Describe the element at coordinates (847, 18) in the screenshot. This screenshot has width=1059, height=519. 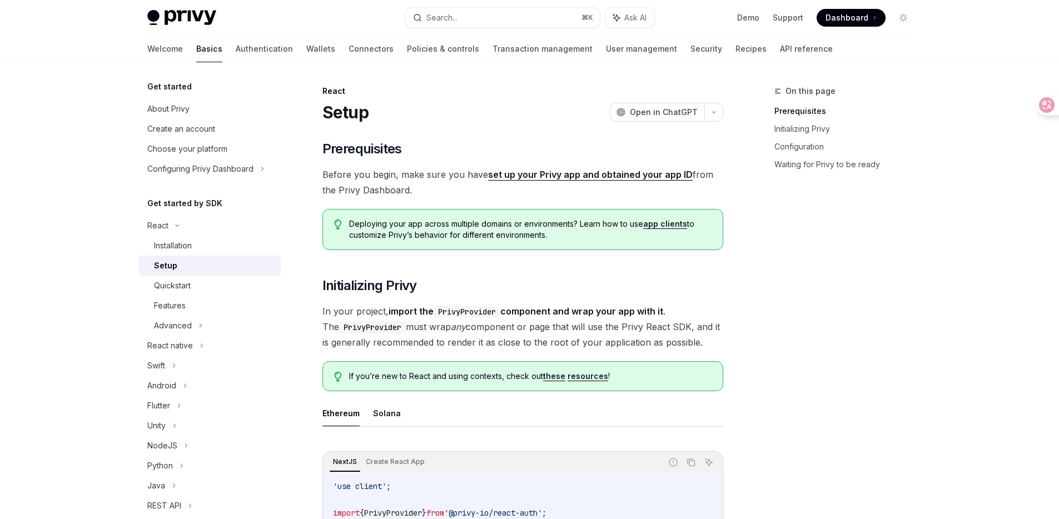
I see `span: Dashboard` at that location.